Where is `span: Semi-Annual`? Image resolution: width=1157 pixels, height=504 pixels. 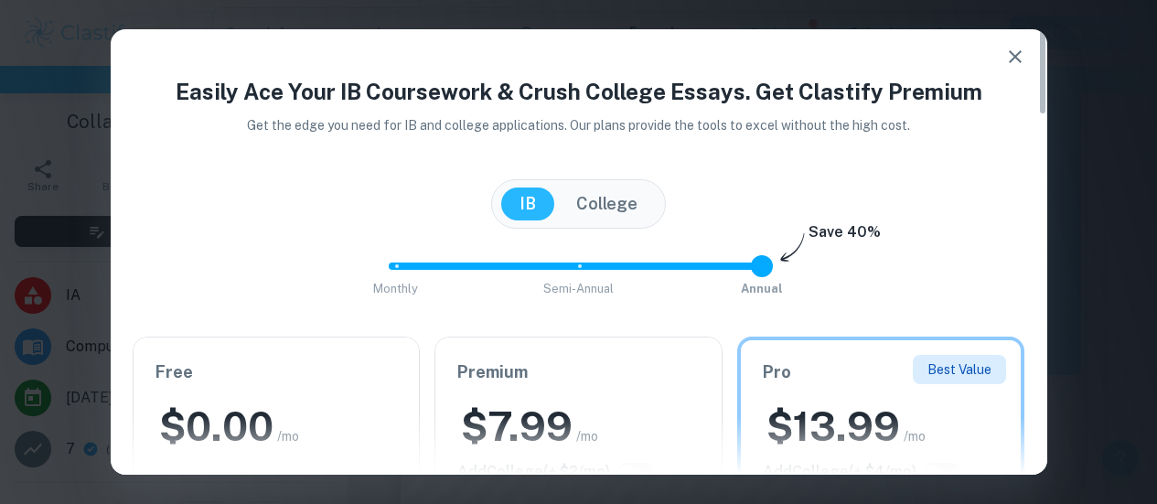 span: Semi-Annual is located at coordinates (578, 288).